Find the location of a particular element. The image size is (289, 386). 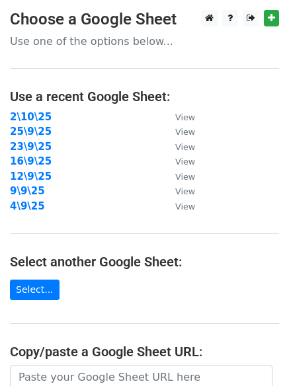

p: Use one of the options below... is located at coordinates (144, 41).